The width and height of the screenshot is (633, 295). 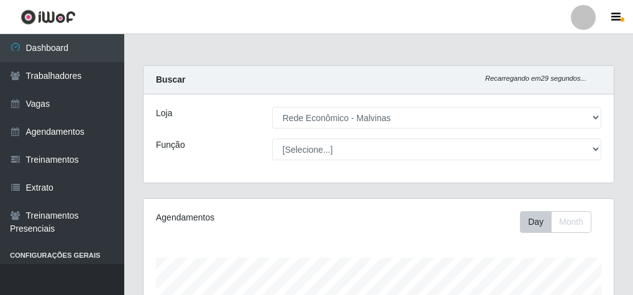 I want to click on button: Month, so click(x=571, y=222).